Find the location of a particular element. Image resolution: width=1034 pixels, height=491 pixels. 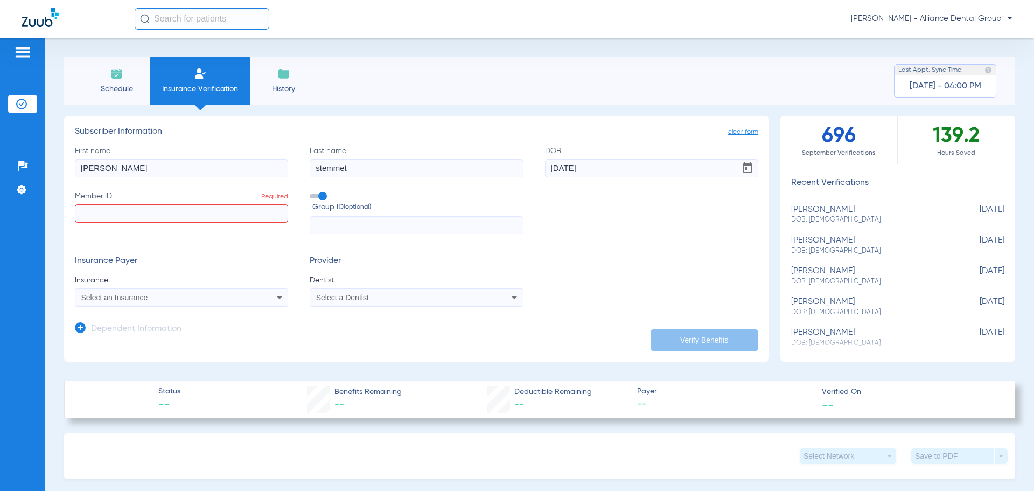

img: last sync help info is located at coordinates (989, 70).